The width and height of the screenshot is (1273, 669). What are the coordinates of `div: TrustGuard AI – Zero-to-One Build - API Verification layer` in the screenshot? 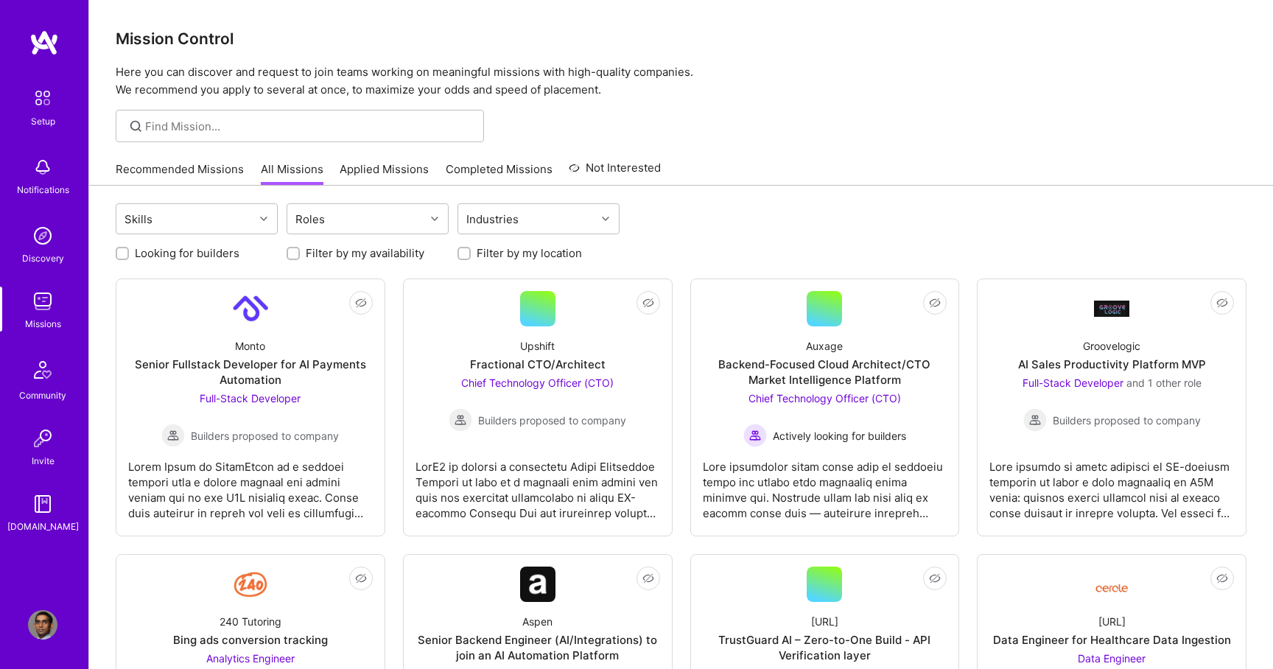 It's located at (825, 647).